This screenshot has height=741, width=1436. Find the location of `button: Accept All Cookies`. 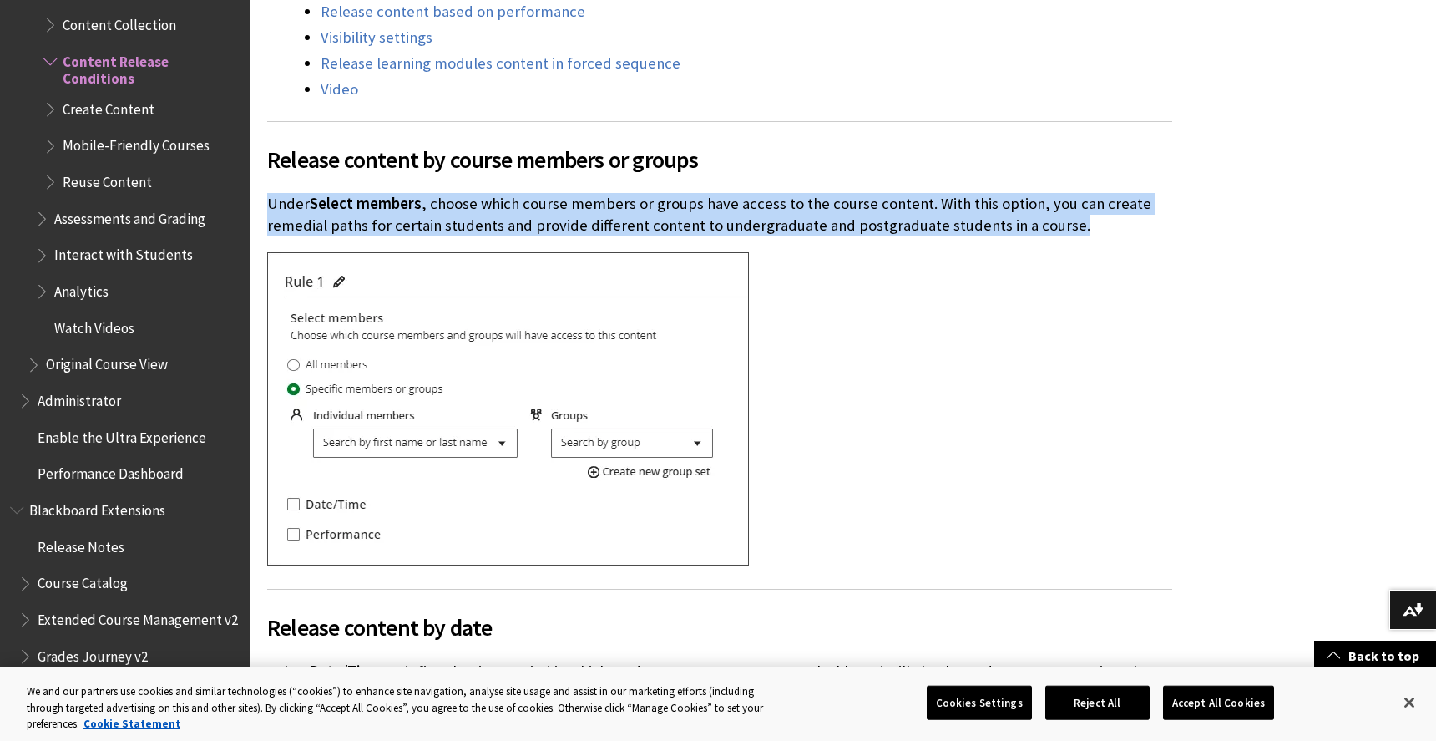

button: Accept All Cookies is located at coordinates (1218, 702).